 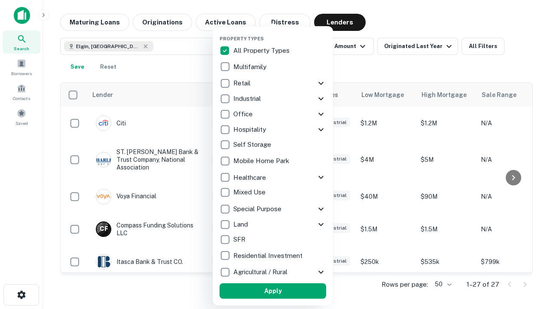 I want to click on p: SFR, so click(x=240, y=240).